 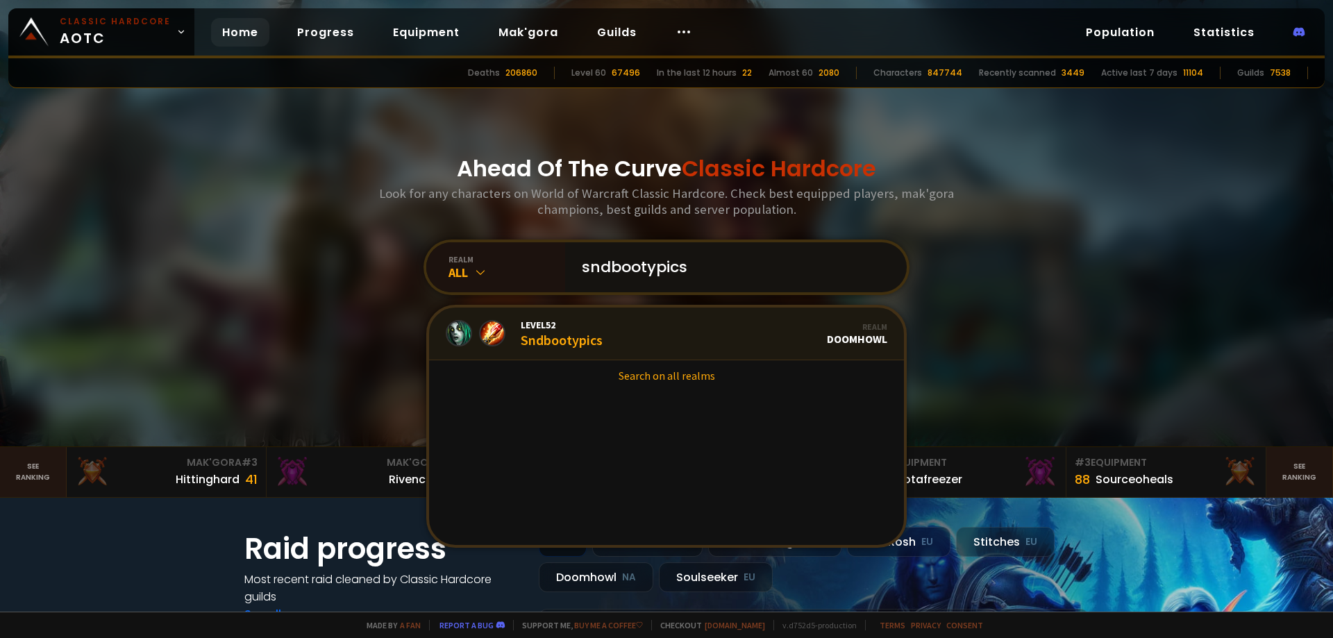 I want to click on a: Equipment, so click(x=426, y=32).